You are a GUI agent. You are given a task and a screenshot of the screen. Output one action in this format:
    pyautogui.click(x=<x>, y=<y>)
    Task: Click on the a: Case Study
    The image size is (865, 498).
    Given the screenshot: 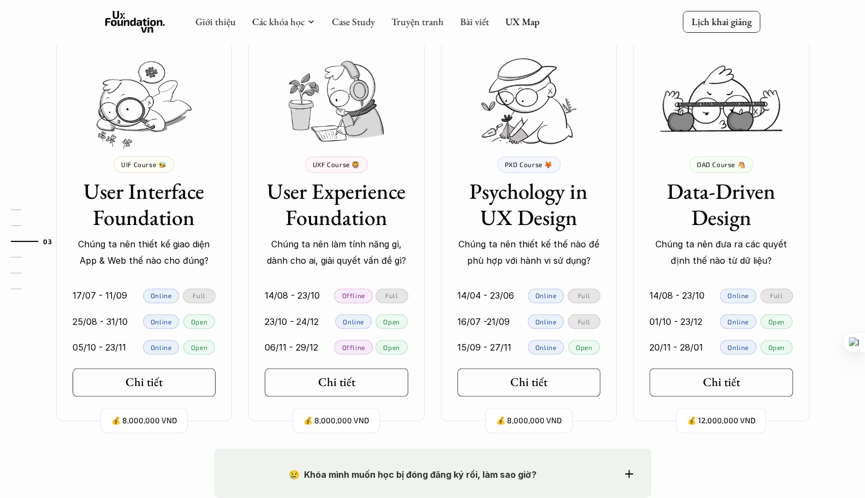 What is the action you would take?
    pyautogui.click(x=353, y=21)
    